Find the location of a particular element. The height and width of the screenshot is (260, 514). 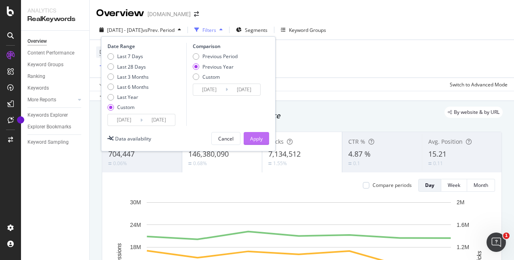

button: Week is located at coordinates (454, 185).